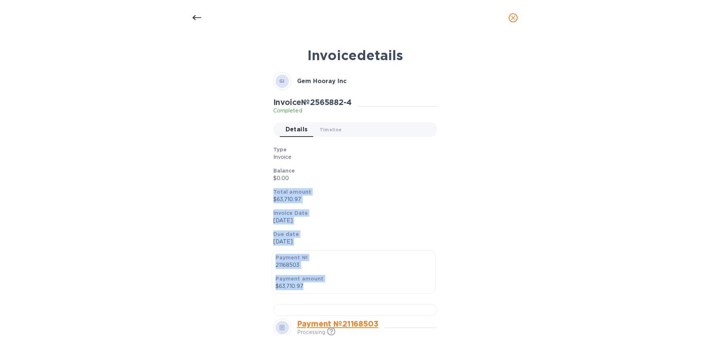 The width and height of the screenshot is (710, 354). What do you see at coordinates (331, 130) in the screenshot?
I see `span: Timeline` at bounding box center [331, 130].